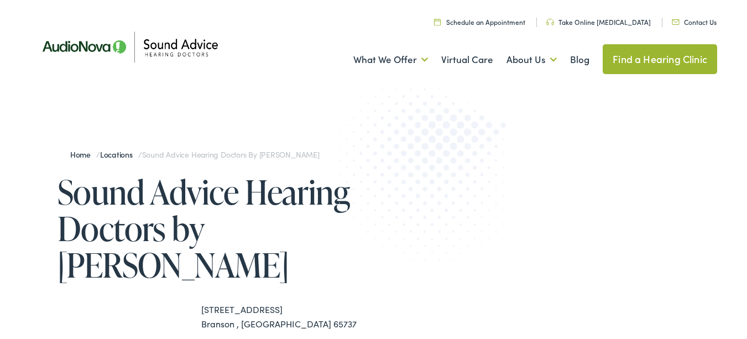  What do you see at coordinates (531, 60) in the screenshot?
I see `a: About Us` at bounding box center [531, 60].